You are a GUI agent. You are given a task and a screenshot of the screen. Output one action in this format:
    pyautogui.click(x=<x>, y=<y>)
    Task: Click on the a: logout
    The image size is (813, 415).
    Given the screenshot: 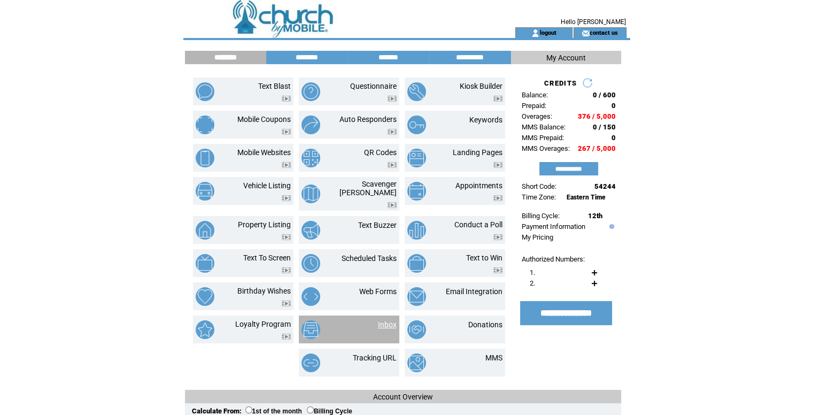 What is the action you would take?
    pyautogui.click(x=547, y=32)
    